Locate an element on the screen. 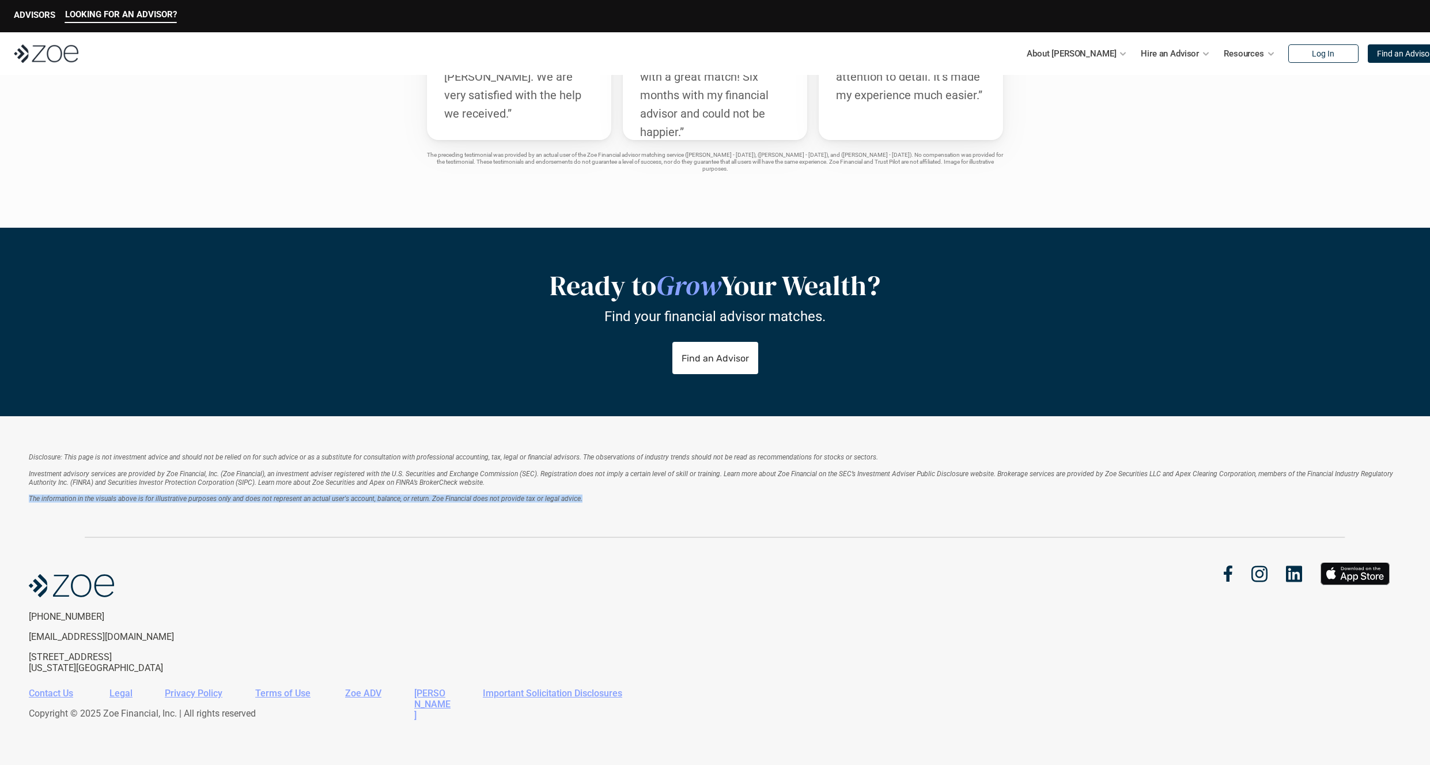  a: Important Solicitation Disclosures is located at coordinates (553, 693).